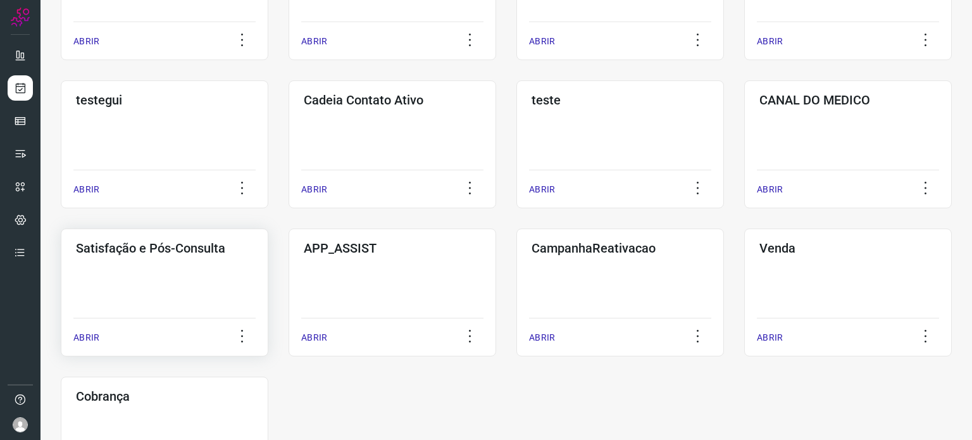 The height and width of the screenshot is (440, 972). Describe the element at coordinates (392, 100) in the screenshot. I see `h3: Cadeia Contato Ativo` at that location.